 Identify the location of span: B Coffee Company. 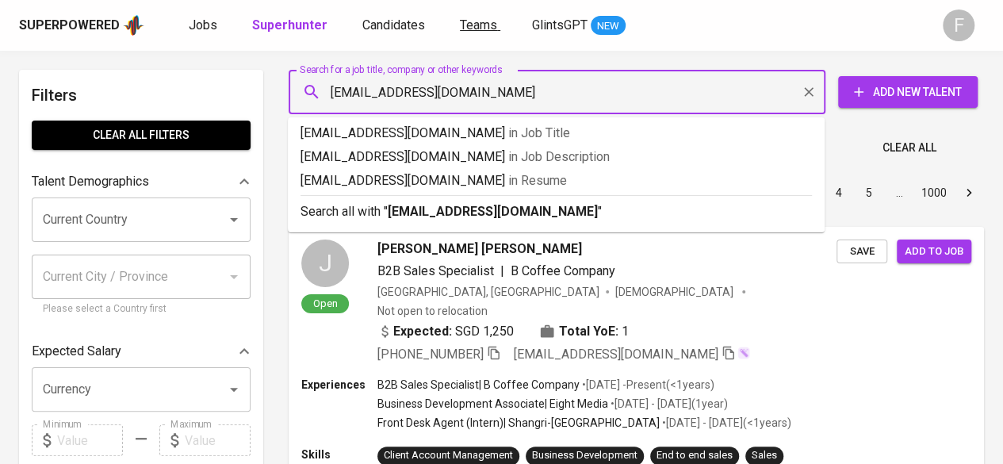
(563, 270).